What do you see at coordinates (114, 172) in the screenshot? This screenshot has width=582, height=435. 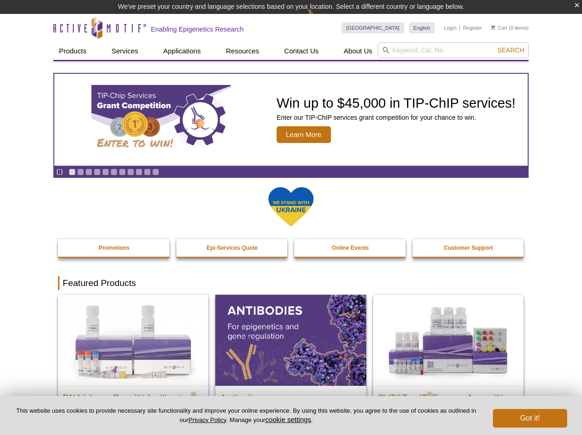 I see `a: Go to slide 6` at bounding box center [114, 172].